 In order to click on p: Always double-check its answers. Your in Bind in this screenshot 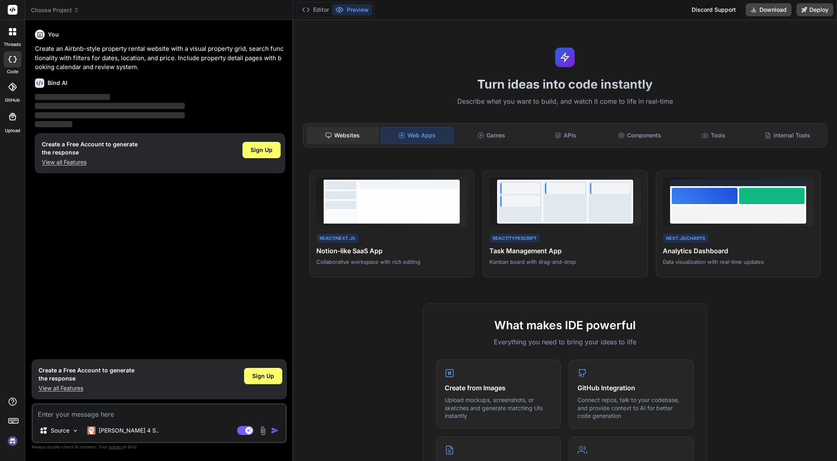, I will do `click(159, 446)`.